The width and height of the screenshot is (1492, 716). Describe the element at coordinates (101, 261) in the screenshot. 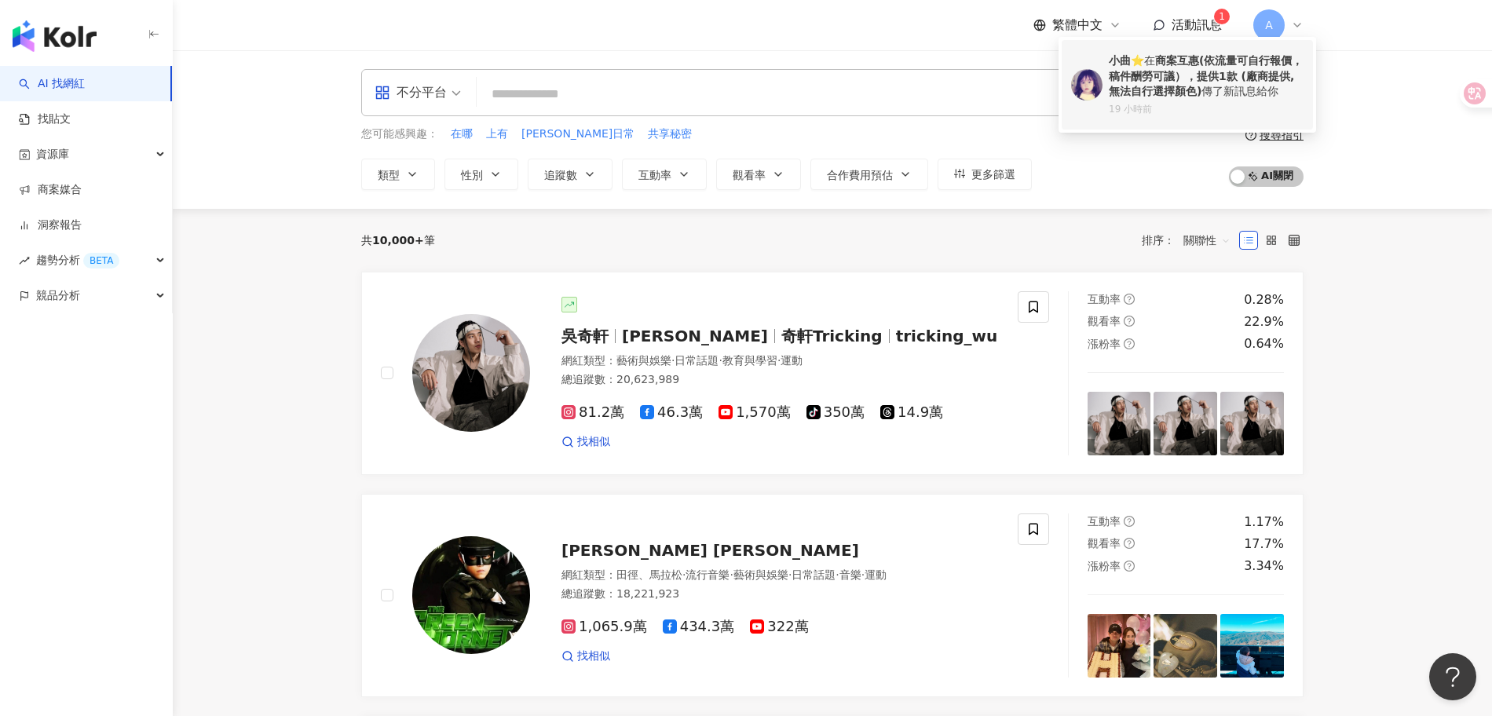

I see `div: BETA` at that location.